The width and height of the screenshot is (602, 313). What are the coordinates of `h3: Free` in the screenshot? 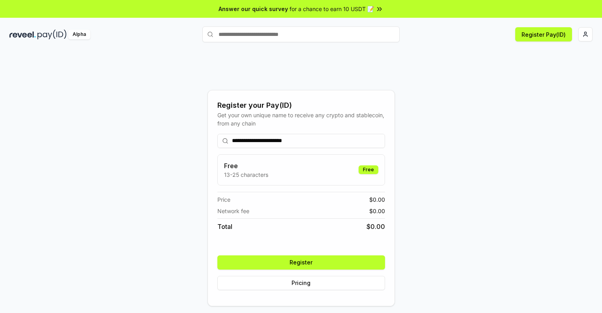 It's located at (246, 166).